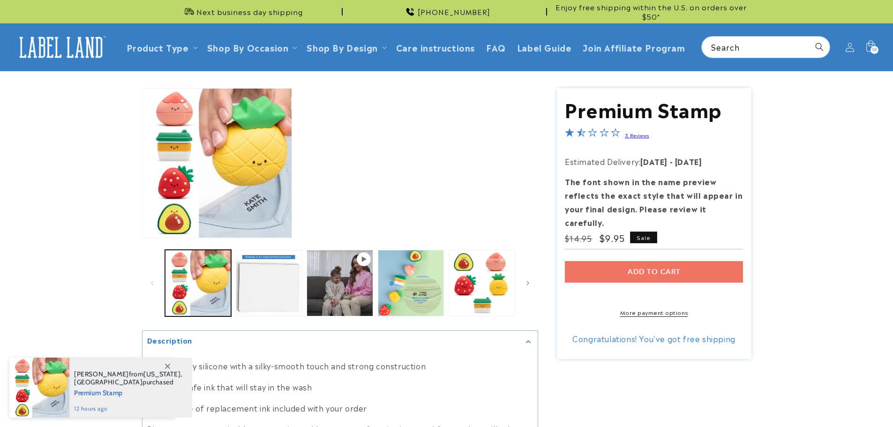 This screenshot has height=427, width=893. What do you see at coordinates (875, 50) in the screenshot?
I see `span: 19` at bounding box center [875, 50].